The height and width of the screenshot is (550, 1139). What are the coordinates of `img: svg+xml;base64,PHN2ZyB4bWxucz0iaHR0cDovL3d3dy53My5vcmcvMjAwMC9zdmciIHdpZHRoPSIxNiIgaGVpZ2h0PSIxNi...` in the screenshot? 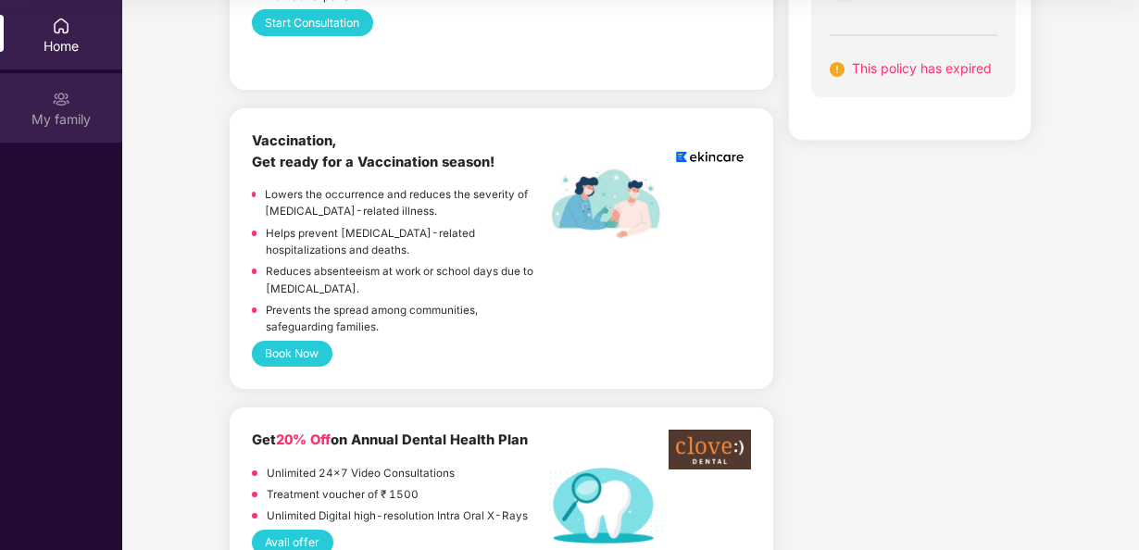 It's located at (837, 69).